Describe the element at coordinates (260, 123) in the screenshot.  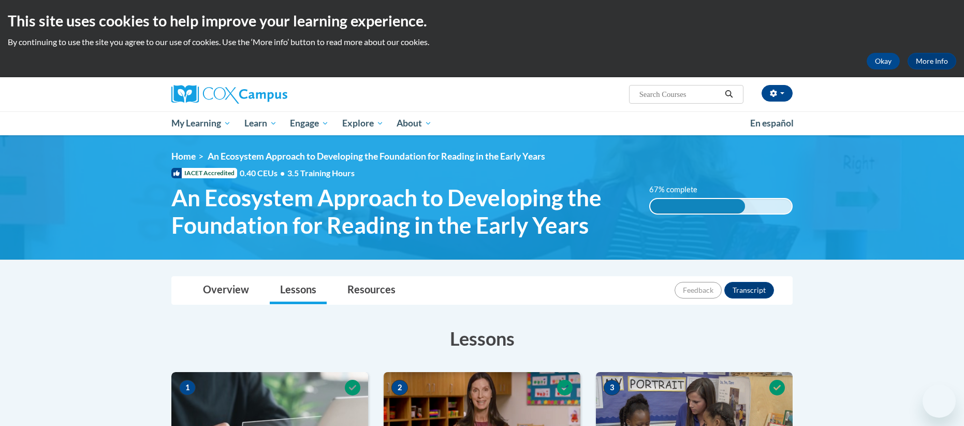
I see `a: Learn` at that location.